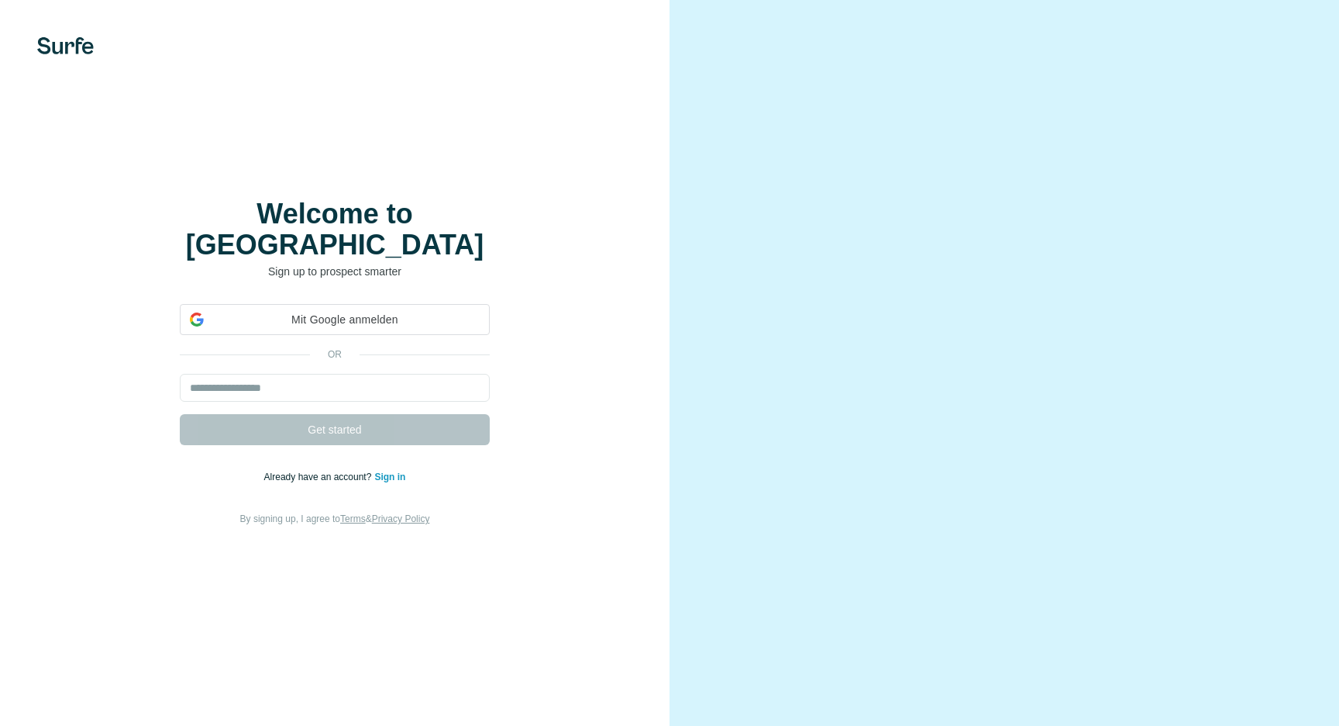 Image resolution: width=1339 pixels, height=726 pixels. Describe the element at coordinates (335, 519) in the screenshot. I see `span: By signing up, I agree to &` at that location.